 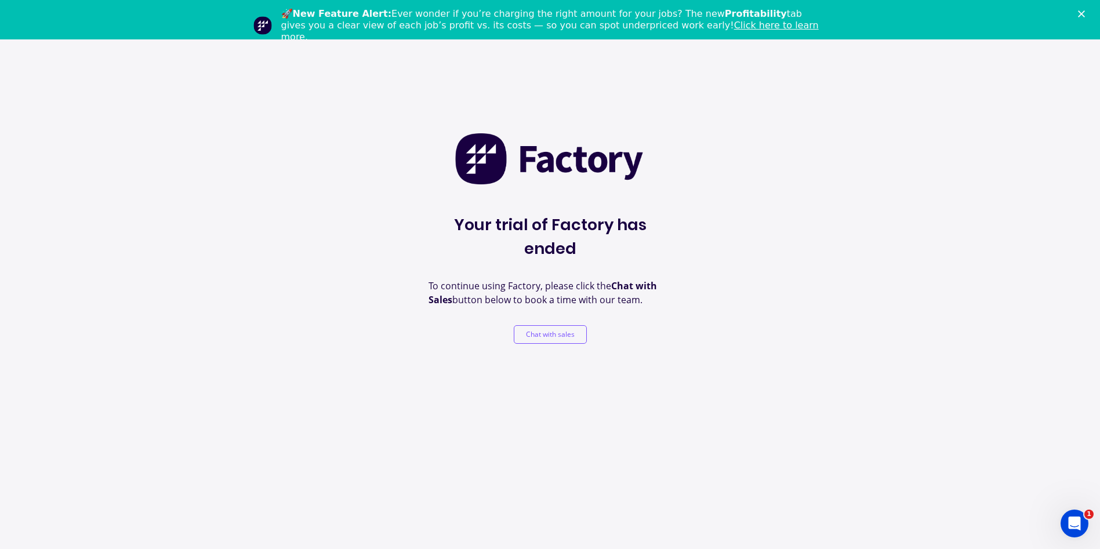 What do you see at coordinates (1089, 514) in the screenshot?
I see `span: 1` at bounding box center [1089, 514].